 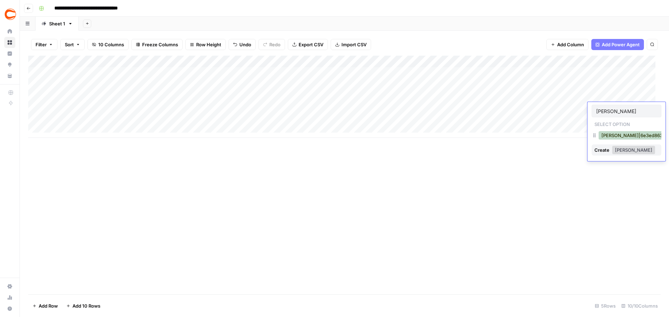 I want to click on button: Redo, so click(x=272, y=45).